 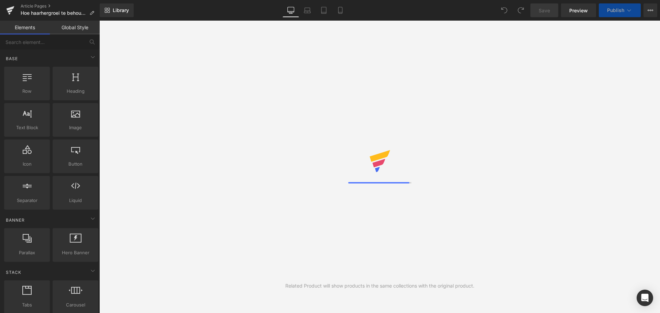 What do you see at coordinates (75, 27) in the screenshot?
I see `a: Global Style` at bounding box center [75, 27].